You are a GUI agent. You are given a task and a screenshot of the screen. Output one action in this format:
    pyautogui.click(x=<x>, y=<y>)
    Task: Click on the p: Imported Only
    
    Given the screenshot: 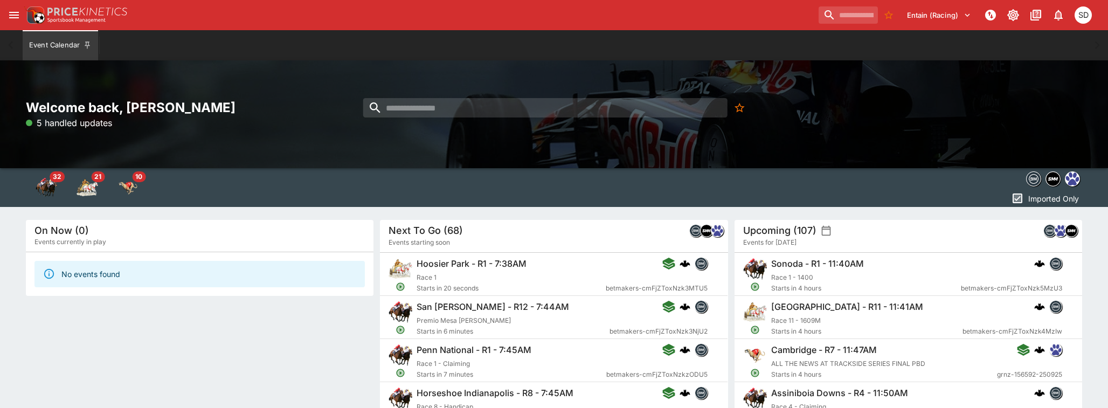 What is the action you would take?
    pyautogui.click(x=1053, y=198)
    